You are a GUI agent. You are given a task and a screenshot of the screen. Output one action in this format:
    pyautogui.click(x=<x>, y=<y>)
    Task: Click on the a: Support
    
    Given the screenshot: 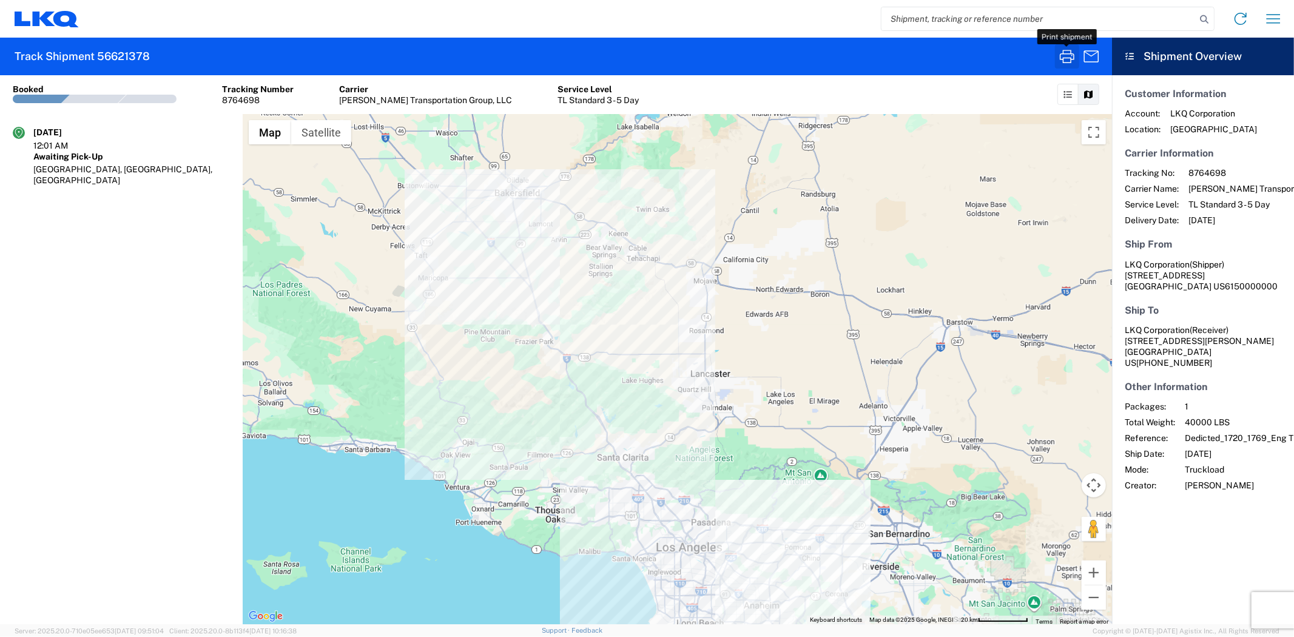 What is the action you would take?
    pyautogui.click(x=557, y=630)
    